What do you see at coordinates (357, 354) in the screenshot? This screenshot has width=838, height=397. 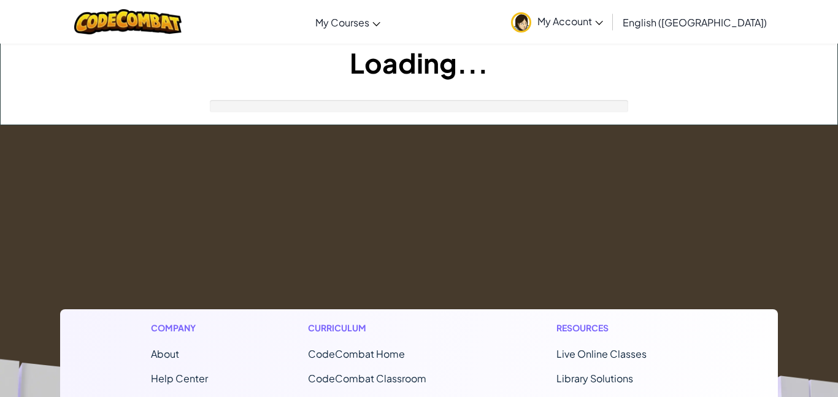 I see `span: CodeCombat Home` at bounding box center [357, 354].